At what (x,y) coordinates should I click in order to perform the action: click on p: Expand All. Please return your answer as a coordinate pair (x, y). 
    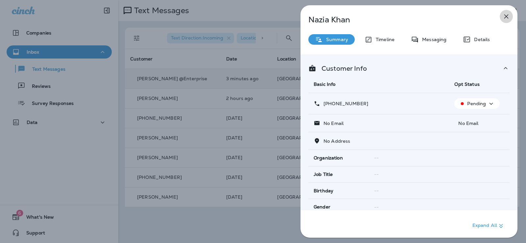
    Looking at the image, I should click on (489, 226).